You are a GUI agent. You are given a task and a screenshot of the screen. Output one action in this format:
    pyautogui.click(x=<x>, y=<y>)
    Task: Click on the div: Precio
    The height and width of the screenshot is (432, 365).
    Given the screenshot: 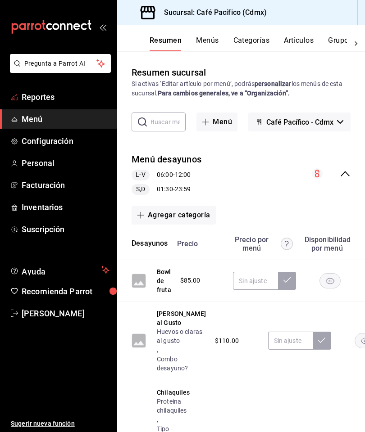 What is the action you would take?
    pyautogui.click(x=197, y=244)
    